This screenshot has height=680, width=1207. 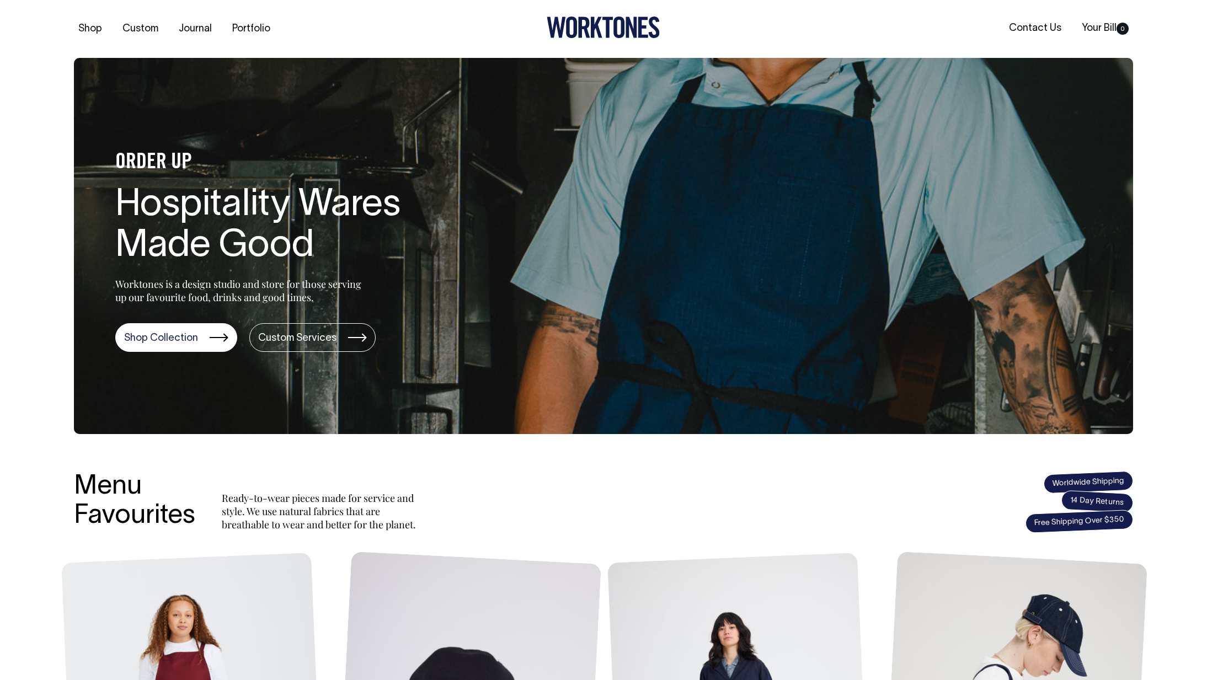 I want to click on h4: ORDER UP, so click(x=292, y=163).